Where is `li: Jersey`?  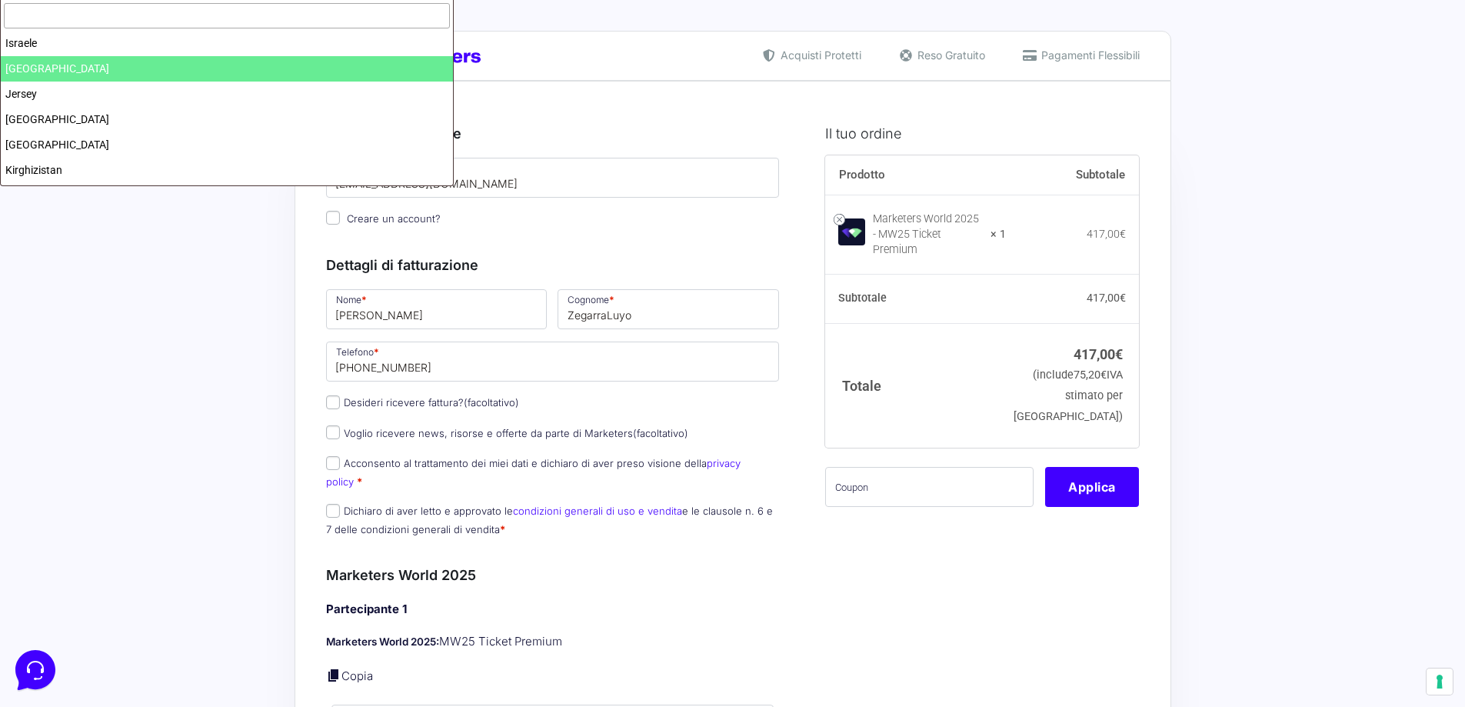
li: Jersey is located at coordinates (227, 94).